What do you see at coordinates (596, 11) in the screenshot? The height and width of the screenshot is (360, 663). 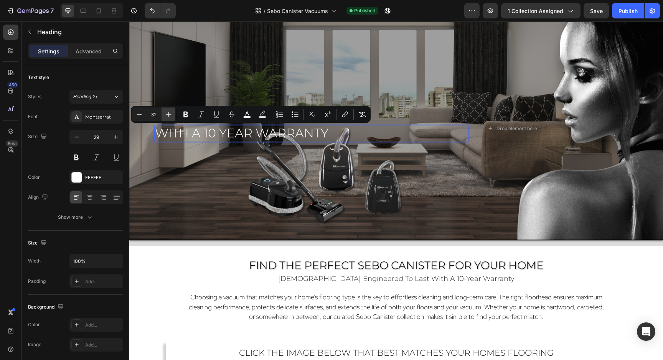 I see `button: Save` at bounding box center [596, 11].